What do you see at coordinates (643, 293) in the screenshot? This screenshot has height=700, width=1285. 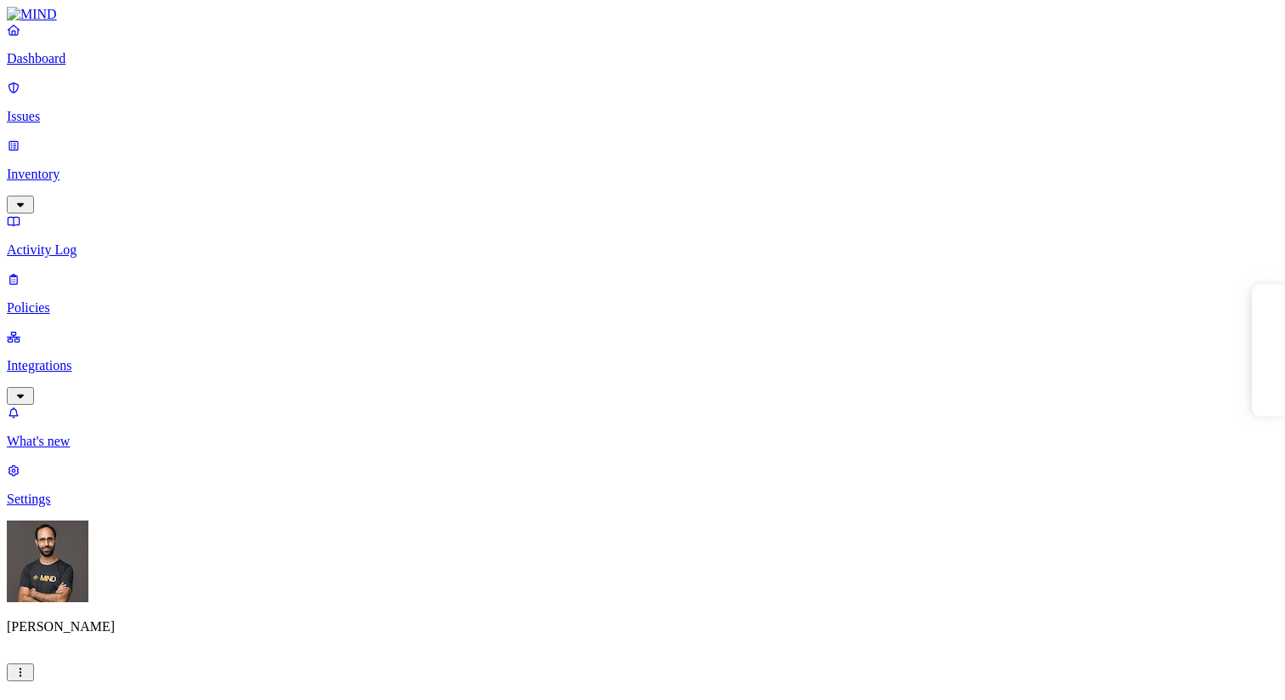 I see `a: Policies` at bounding box center [643, 293].